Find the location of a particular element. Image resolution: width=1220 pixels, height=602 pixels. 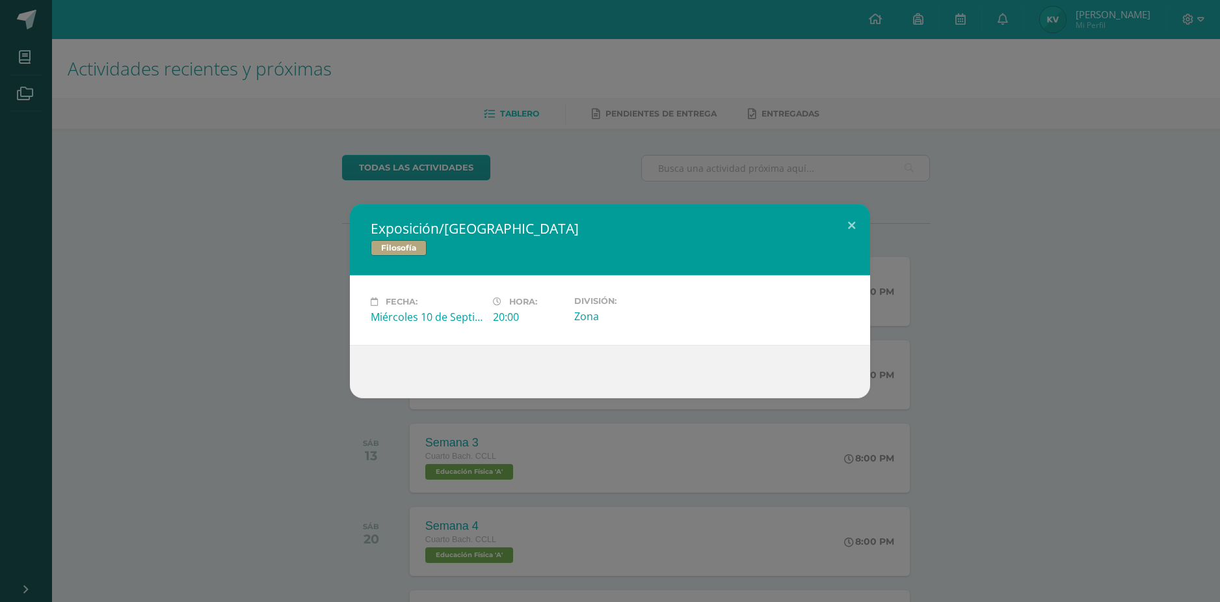

div: 20:00 is located at coordinates (528, 317).